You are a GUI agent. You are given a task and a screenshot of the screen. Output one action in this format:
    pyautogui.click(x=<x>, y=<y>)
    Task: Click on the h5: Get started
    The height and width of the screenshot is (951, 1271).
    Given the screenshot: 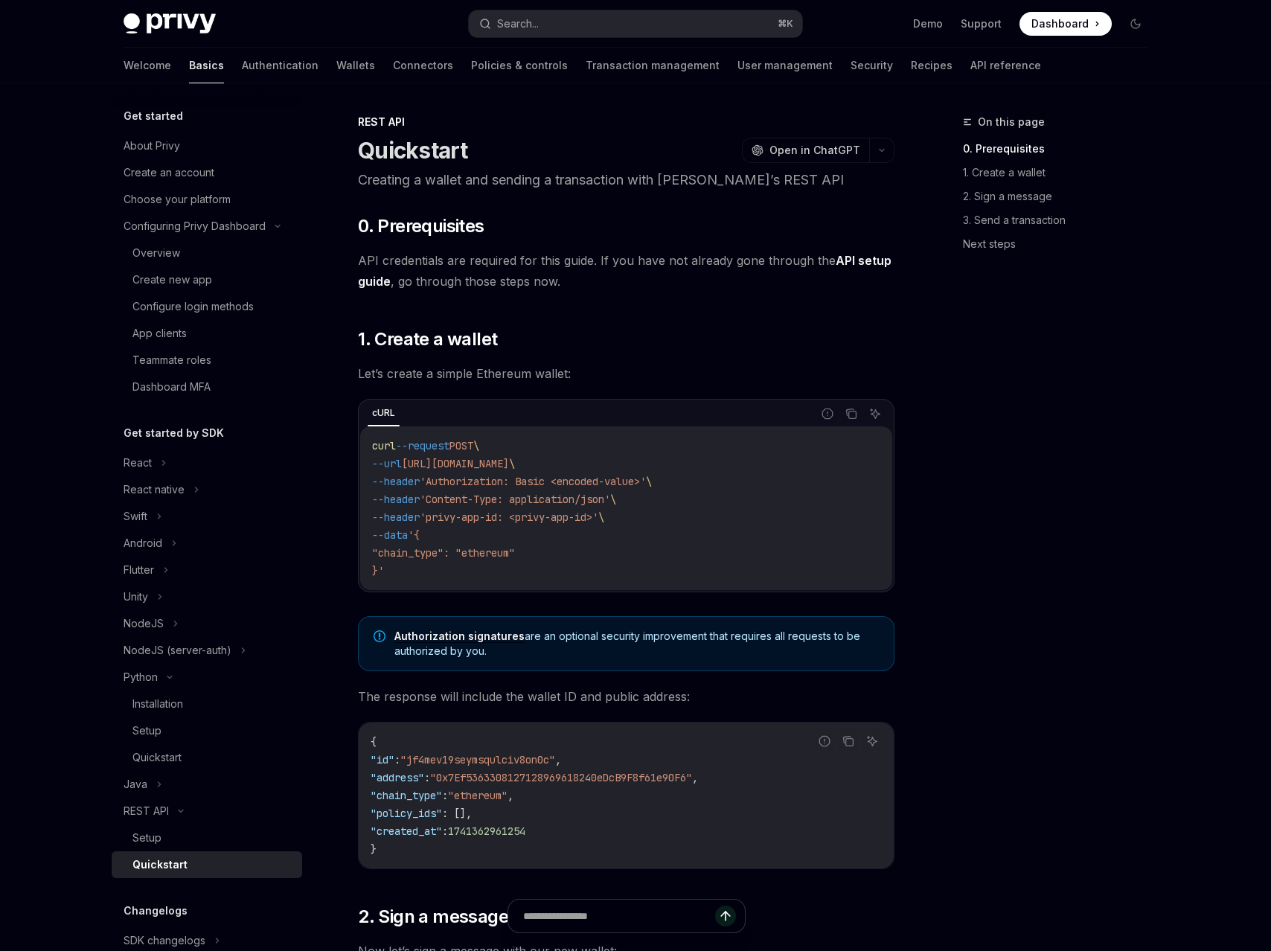 What is the action you would take?
    pyautogui.click(x=153, y=116)
    